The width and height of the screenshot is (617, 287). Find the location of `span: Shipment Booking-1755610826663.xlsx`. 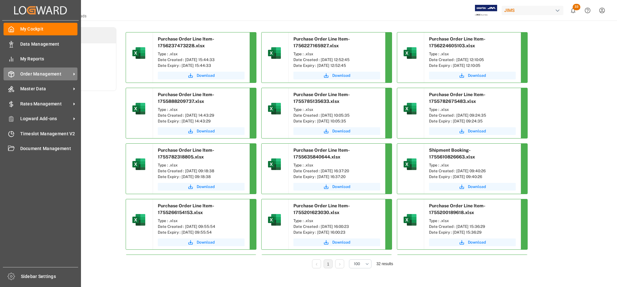

span: Shipment Booking-1755610826663.xlsx is located at coordinates (452, 153).